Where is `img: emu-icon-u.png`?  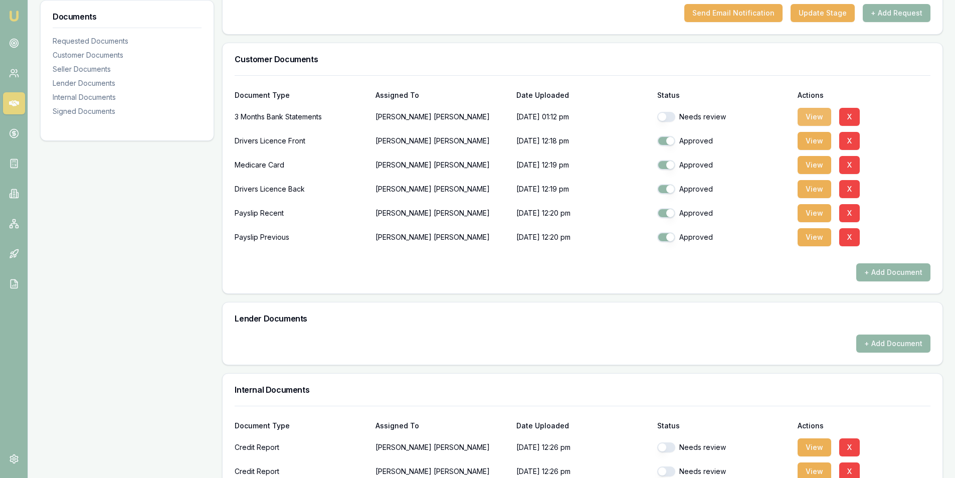 img: emu-icon-u.png is located at coordinates (14, 16).